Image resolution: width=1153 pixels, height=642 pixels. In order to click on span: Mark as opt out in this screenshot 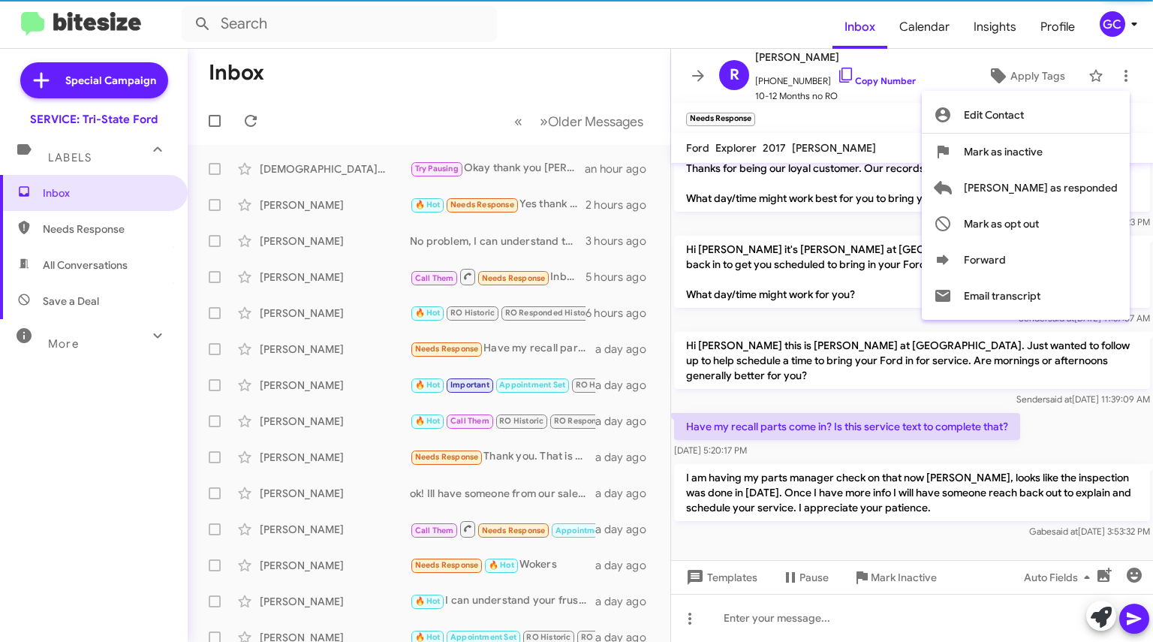, I will do `click(1001, 224)`.